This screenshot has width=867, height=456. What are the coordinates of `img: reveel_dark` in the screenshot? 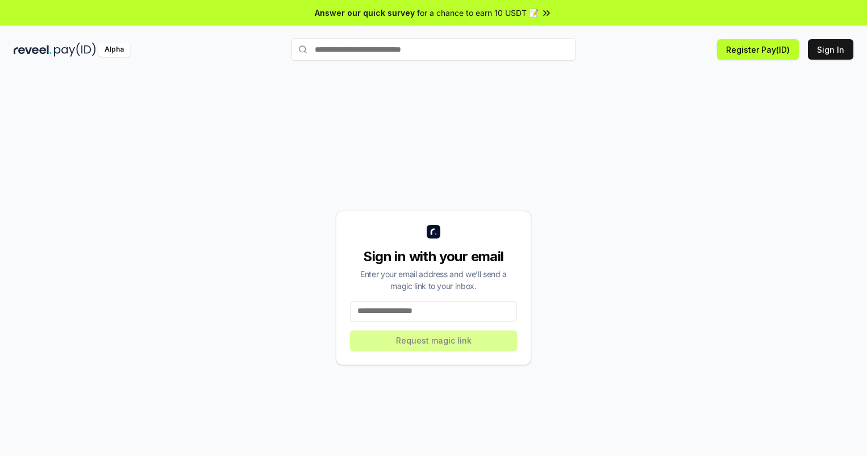 It's located at (32, 49).